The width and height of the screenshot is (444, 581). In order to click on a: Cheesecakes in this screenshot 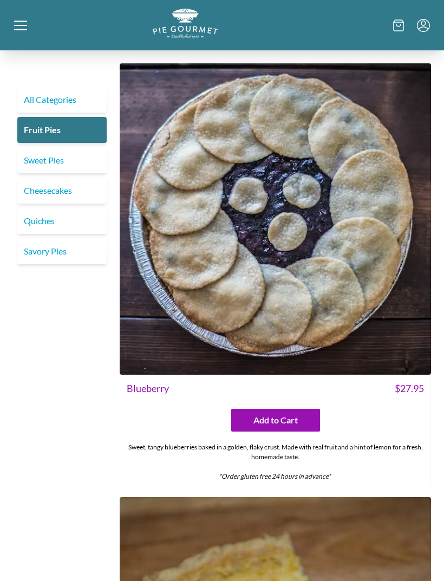, I will do `click(62, 191)`.